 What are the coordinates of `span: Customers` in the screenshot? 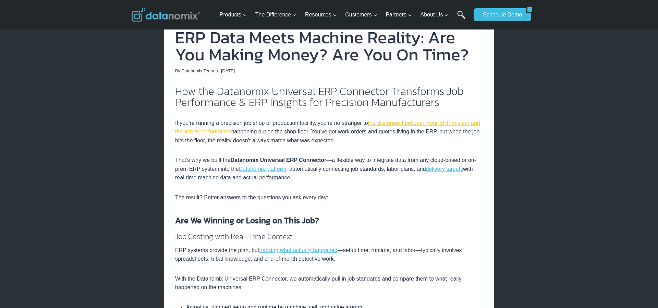 It's located at (361, 15).